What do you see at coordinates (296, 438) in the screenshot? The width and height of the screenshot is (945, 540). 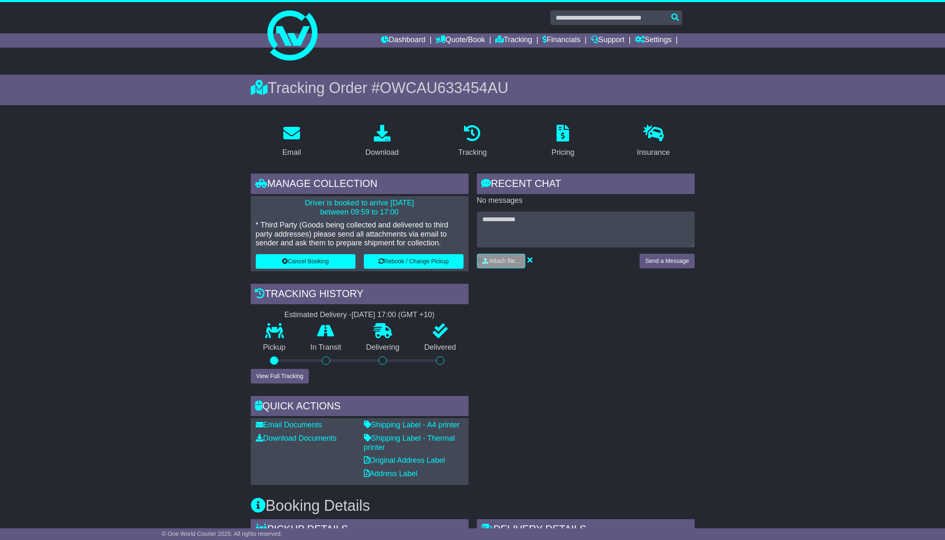 I see `a: Download Documents` at bounding box center [296, 438].